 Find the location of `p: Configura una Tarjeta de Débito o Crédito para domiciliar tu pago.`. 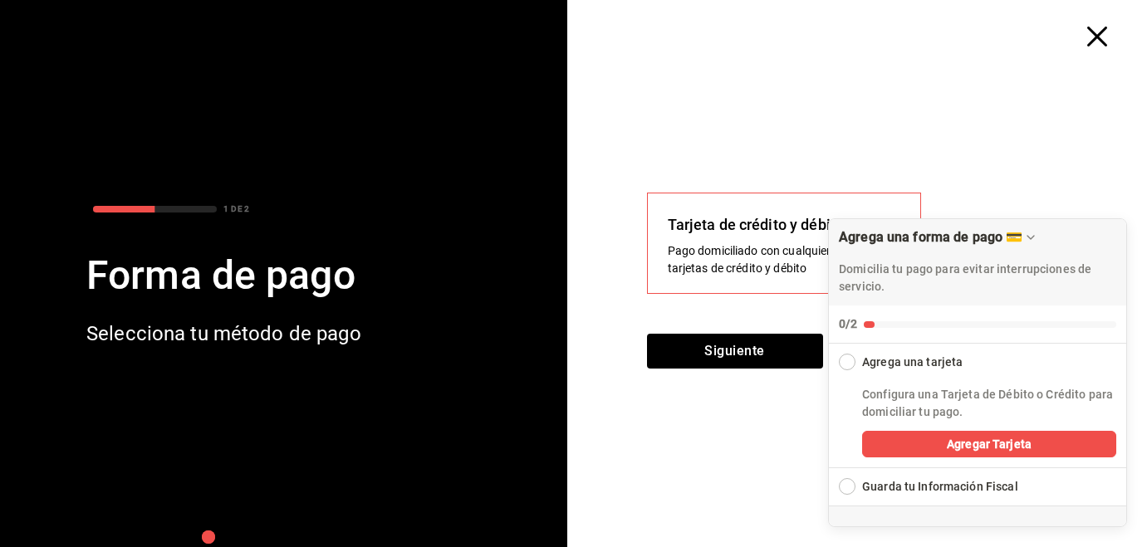

p: Configura una Tarjeta de Débito o Crédito para domiciliar tu pago. is located at coordinates (989, 404).